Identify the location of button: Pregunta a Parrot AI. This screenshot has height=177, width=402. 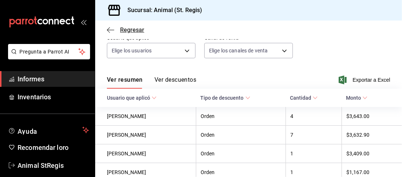
(49, 52).